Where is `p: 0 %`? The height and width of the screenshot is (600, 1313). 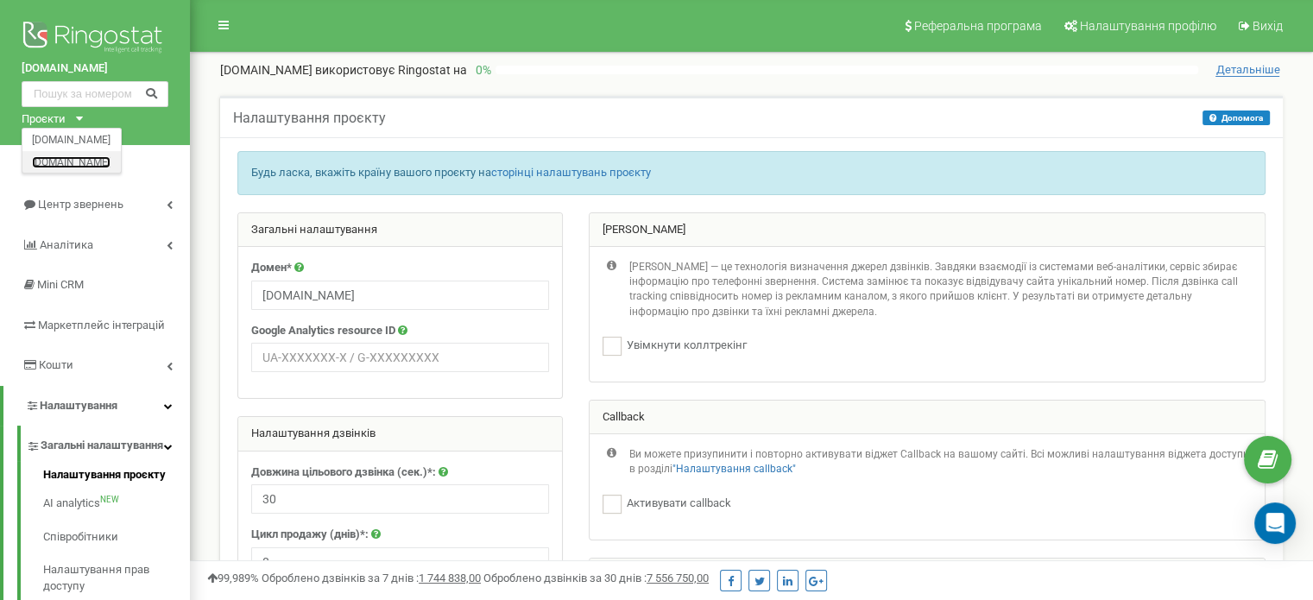 p: 0 % is located at coordinates (481, 70).